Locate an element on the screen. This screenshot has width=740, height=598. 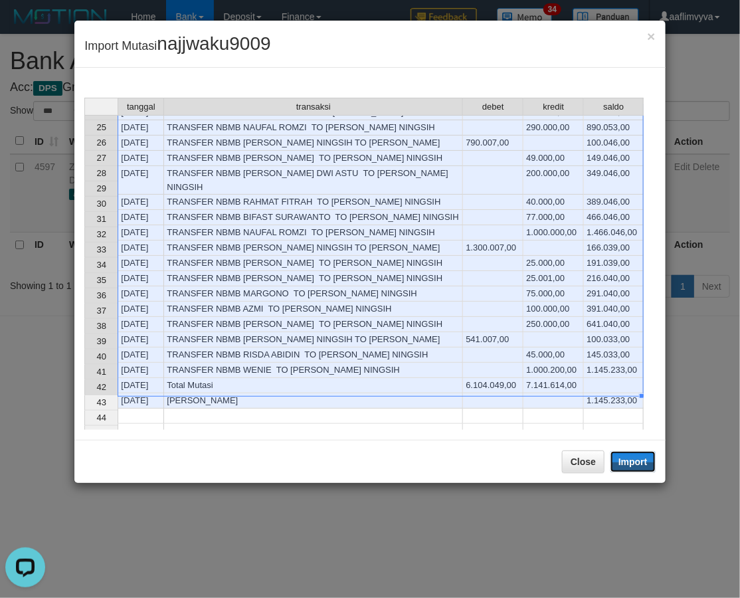
span: 30 is located at coordinates (102, 203).